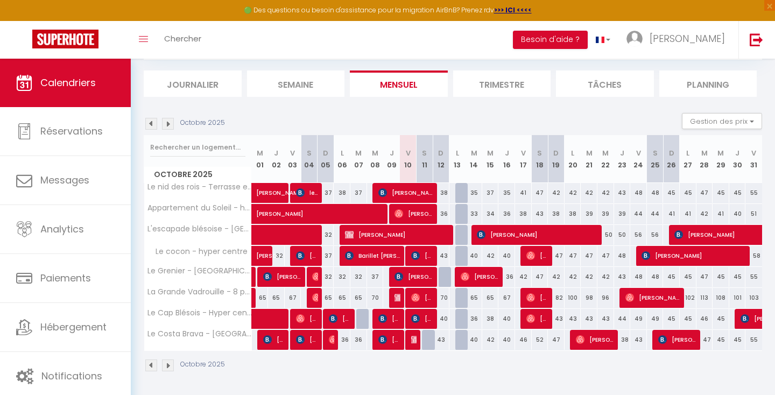  I want to click on span: Octobre 2025, so click(198, 174).